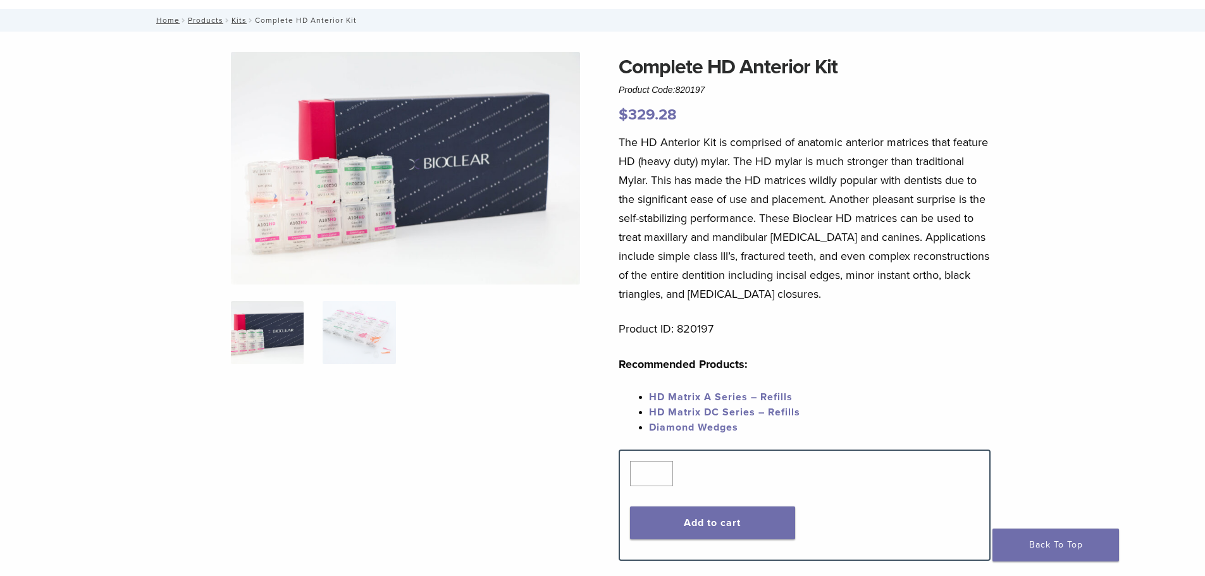 The width and height of the screenshot is (1205, 576). Describe the element at coordinates (724, 412) in the screenshot. I see `span: HD Matrix DC Series – Refills` at that location.